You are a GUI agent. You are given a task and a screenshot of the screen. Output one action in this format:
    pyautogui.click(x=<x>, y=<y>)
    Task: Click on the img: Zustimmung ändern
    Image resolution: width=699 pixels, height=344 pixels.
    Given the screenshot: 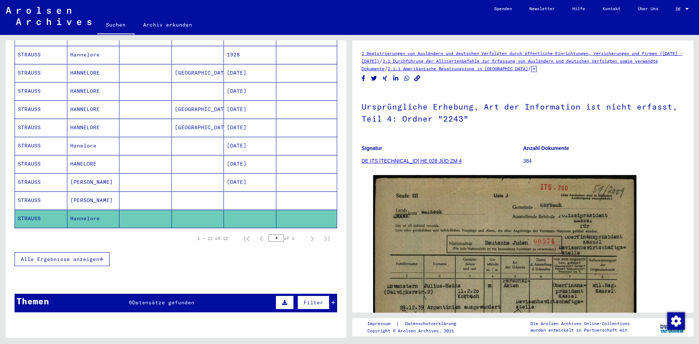 What is the action you would take?
    pyautogui.click(x=676, y=321)
    